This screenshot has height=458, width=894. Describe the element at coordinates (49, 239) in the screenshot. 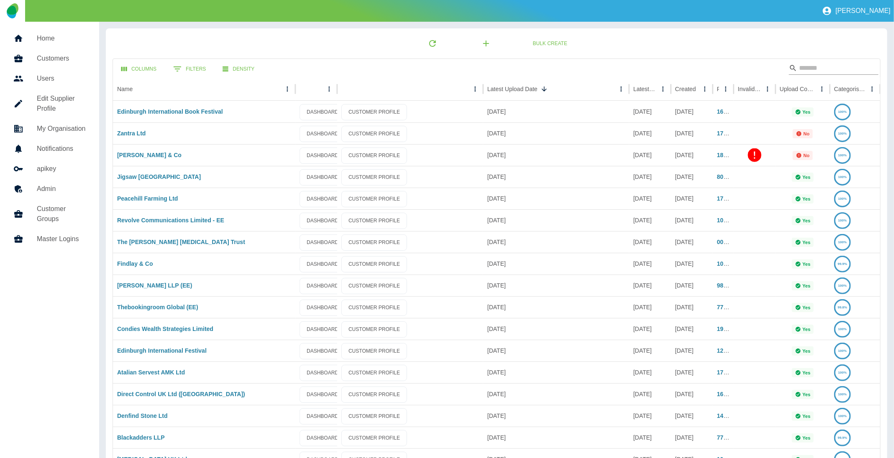

I see `a: Master Logins` at that location.